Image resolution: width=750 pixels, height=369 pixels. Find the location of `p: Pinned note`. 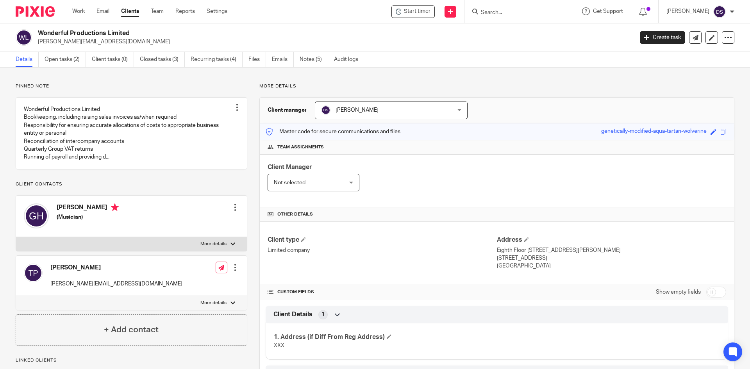

p: Pinned note is located at coordinates (131, 86).